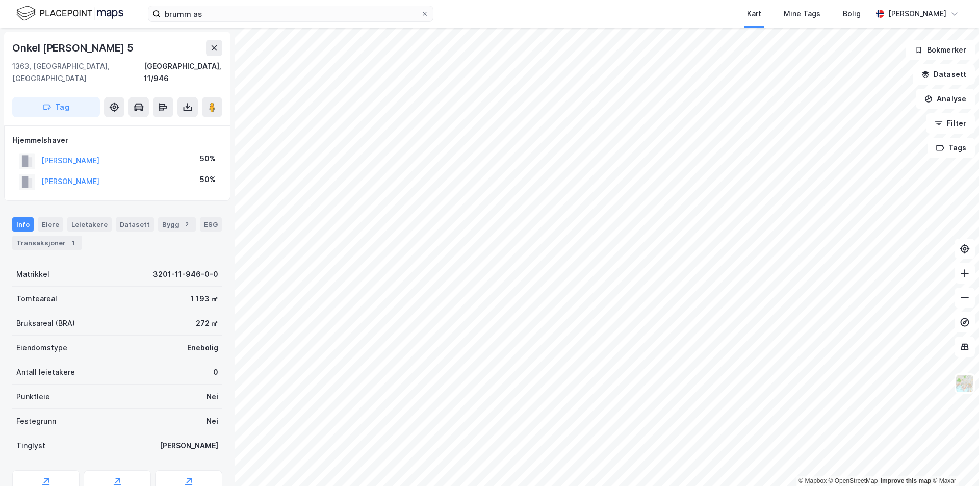 This screenshot has width=979, height=486. I want to click on div: Festegrunn, so click(36, 421).